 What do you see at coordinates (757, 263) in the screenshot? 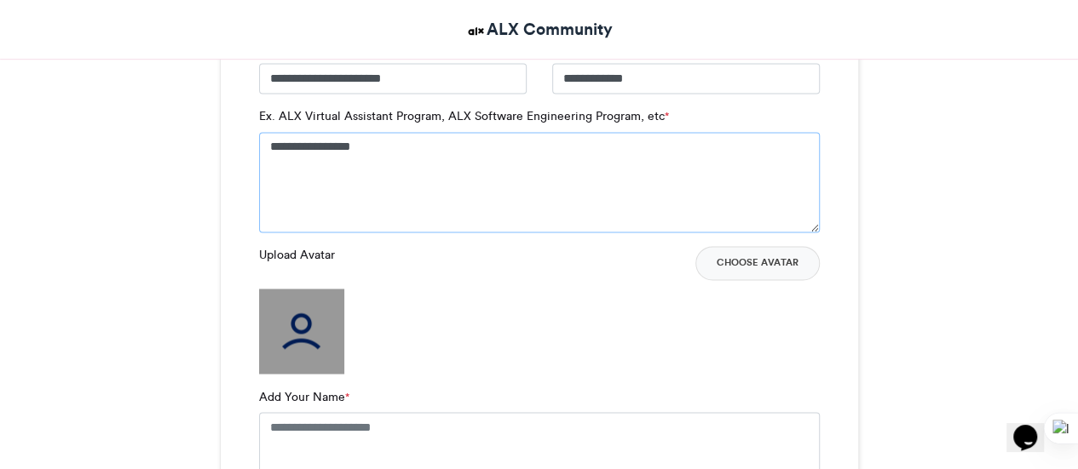
I see `button: Choose Avatar` at bounding box center [757, 263].